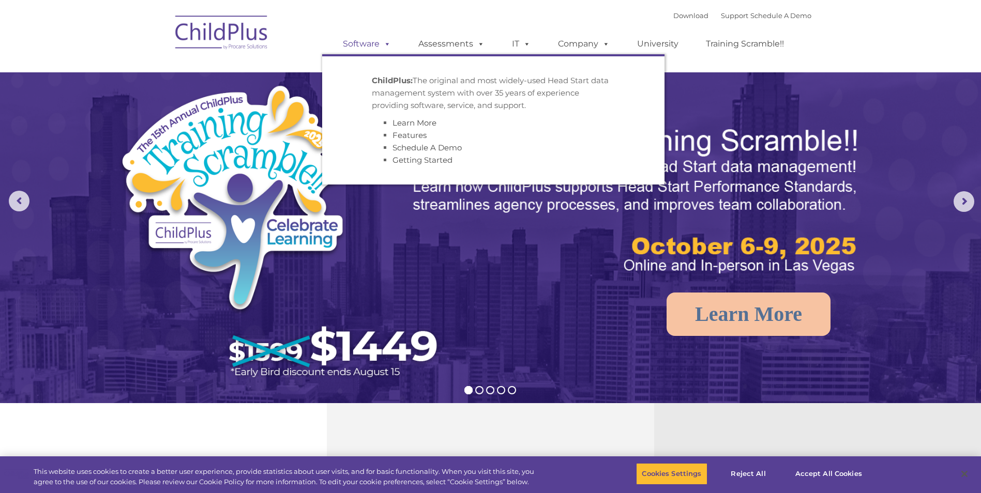  Describe the element at coordinates (691, 16) in the screenshot. I see `a: Download` at that location.